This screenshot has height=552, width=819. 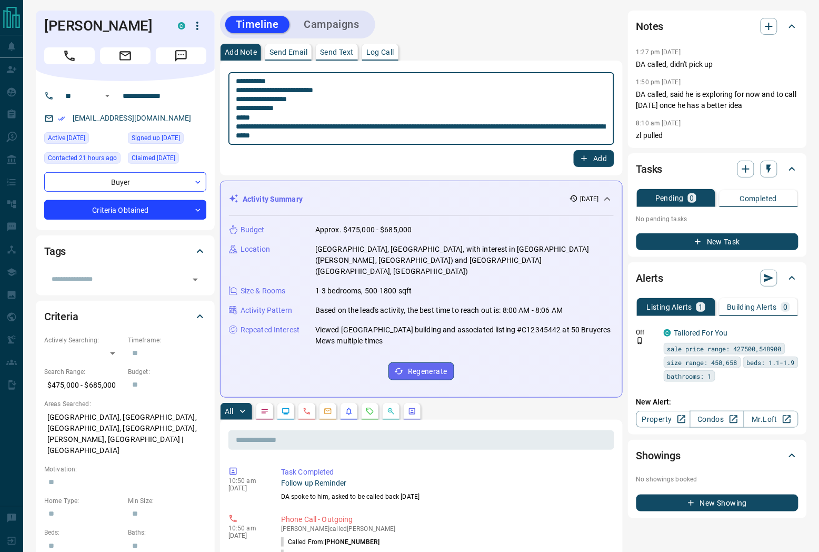 I want to click on h2: Notes, so click(x=650, y=26).